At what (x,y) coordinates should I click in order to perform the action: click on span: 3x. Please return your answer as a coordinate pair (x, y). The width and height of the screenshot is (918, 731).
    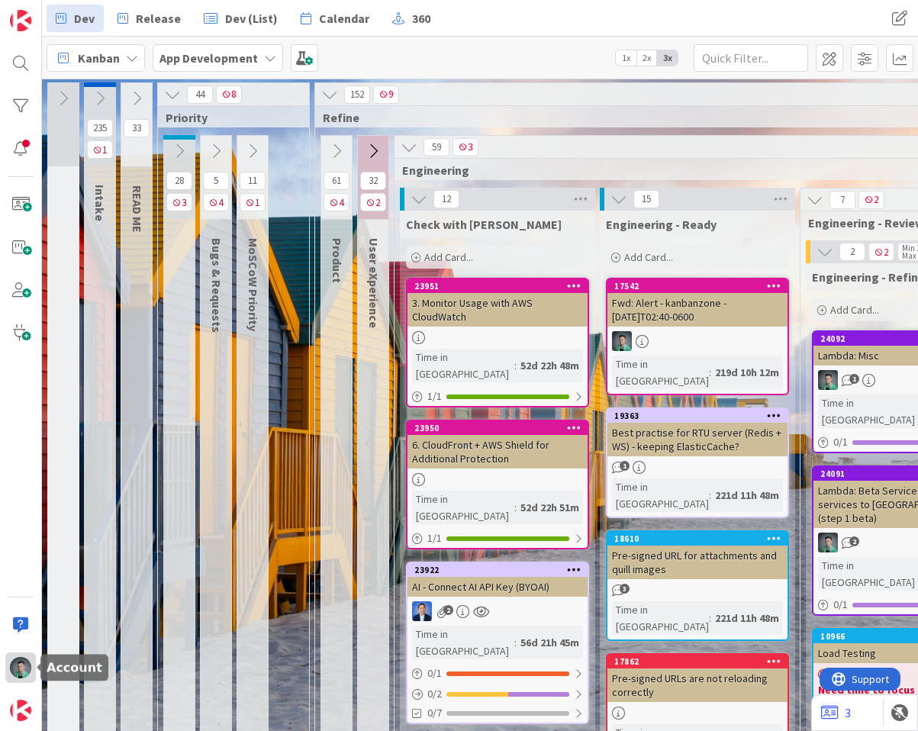
    Looking at the image, I should click on (667, 58).